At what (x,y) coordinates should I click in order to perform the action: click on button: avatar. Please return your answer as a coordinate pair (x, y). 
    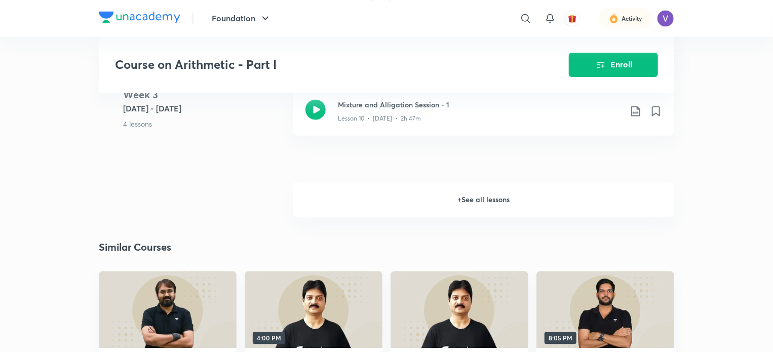
    Looking at the image, I should click on (572, 18).